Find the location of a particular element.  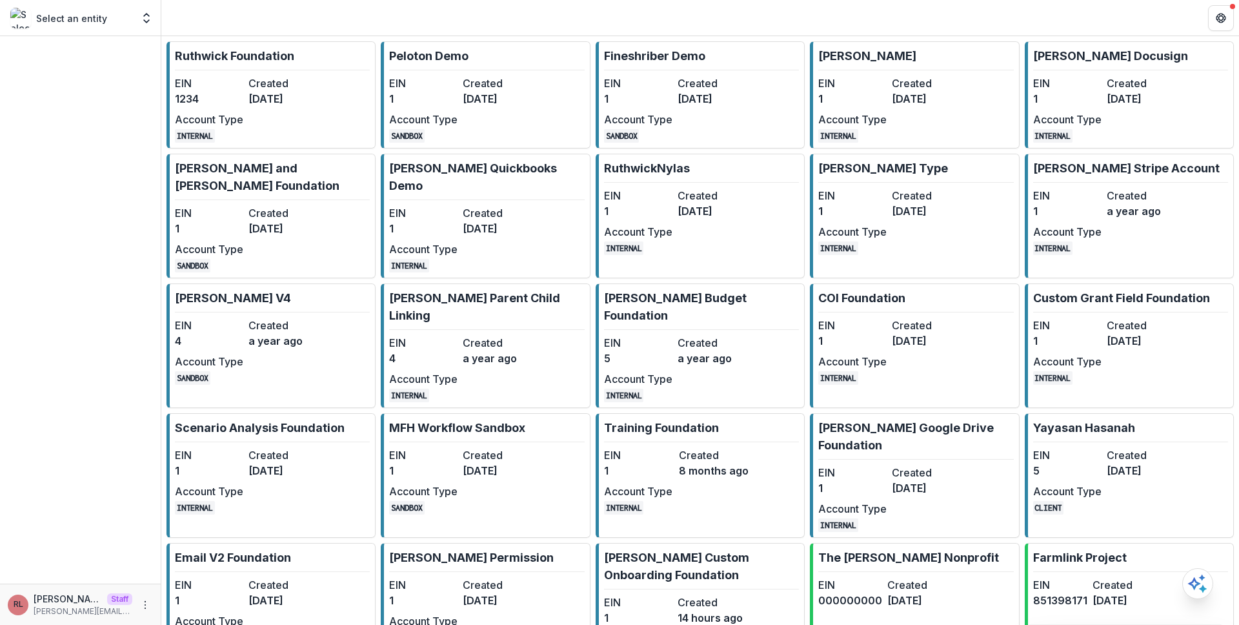

p: Scenario Analysis Foundation is located at coordinates (259, 427).